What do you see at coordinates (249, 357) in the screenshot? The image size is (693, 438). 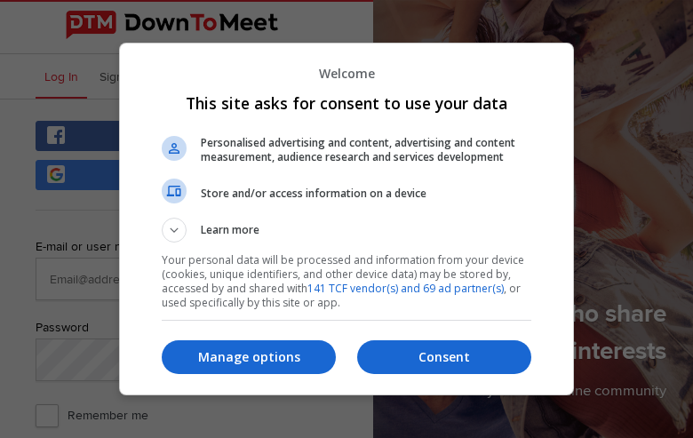 I see `button: Manage options` at bounding box center [249, 357].